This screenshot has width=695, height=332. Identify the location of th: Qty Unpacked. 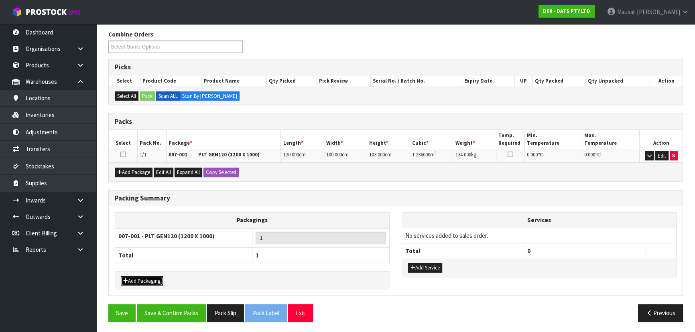
(618, 81).